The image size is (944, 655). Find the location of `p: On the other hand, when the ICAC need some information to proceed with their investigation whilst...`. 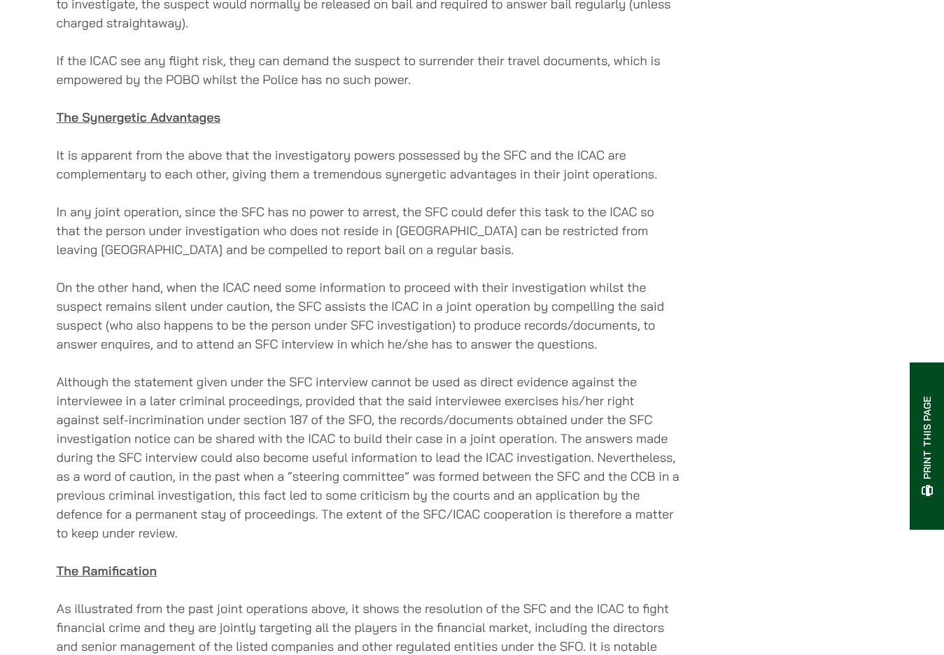

p: On the other hand, when the ICAC need some information to proceed with their investigation whilst... is located at coordinates (368, 316).